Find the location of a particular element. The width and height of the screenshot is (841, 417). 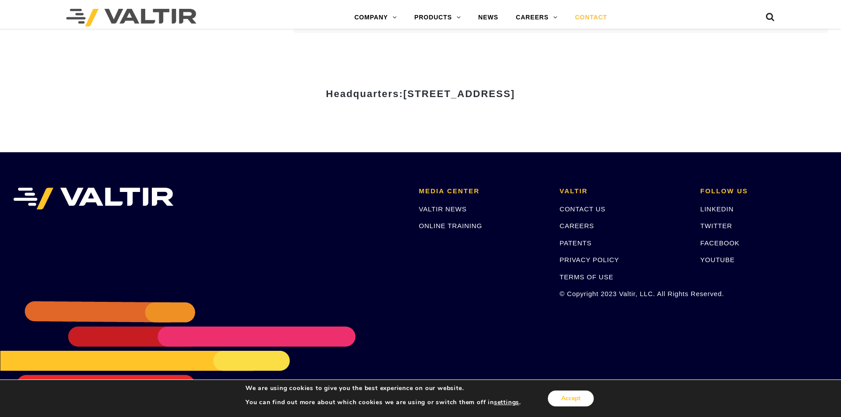

a: FACEBOOK is located at coordinates (720, 243).